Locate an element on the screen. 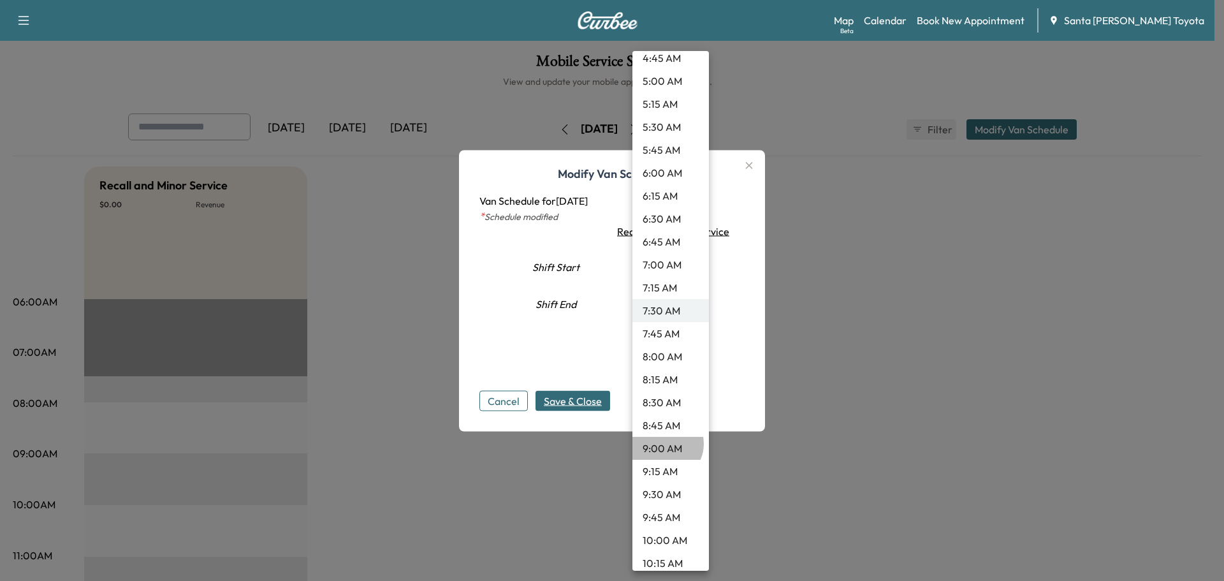  li: 7:00 AM is located at coordinates (671, 265).